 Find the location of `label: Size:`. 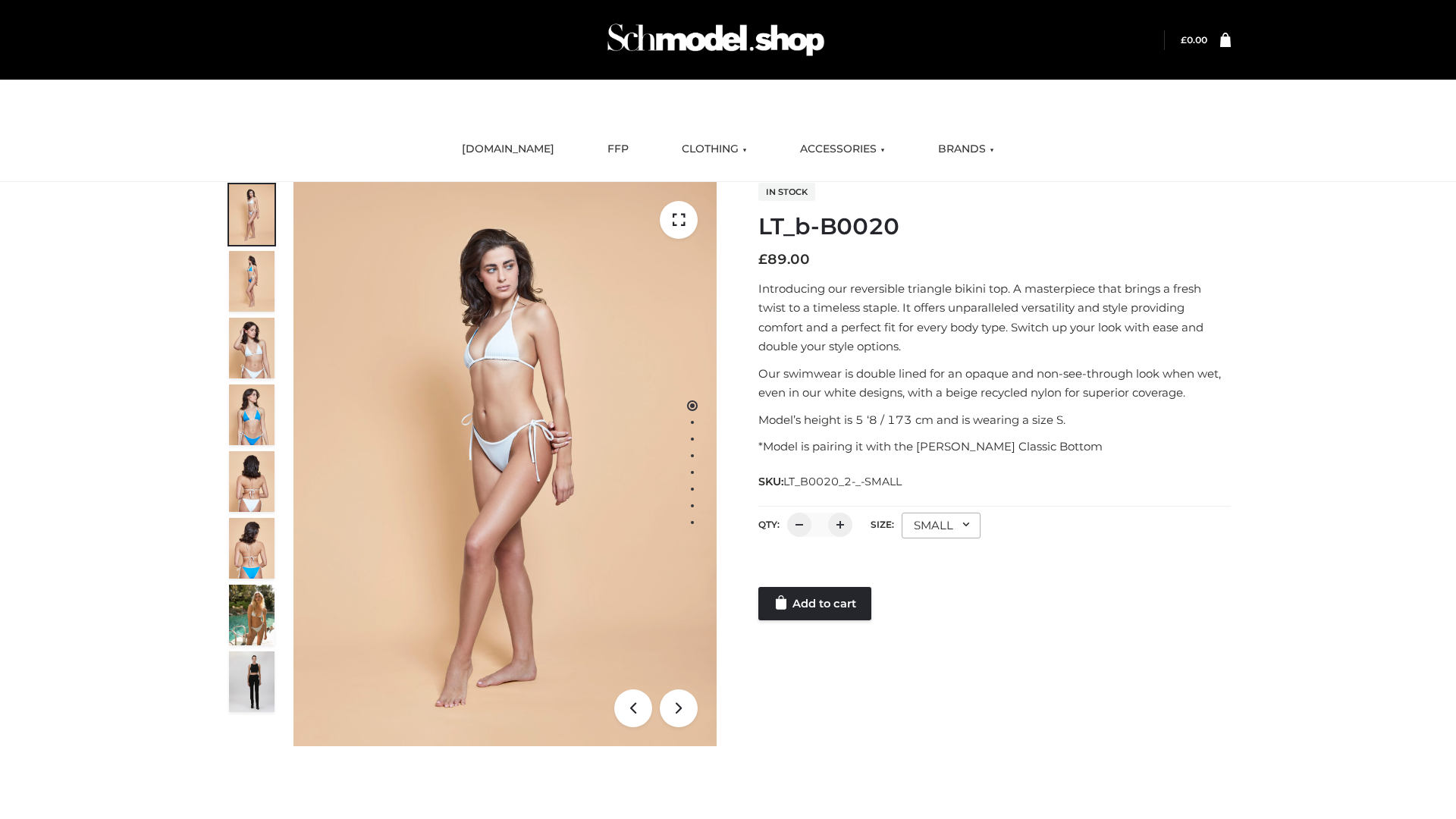

label: Size: is located at coordinates (882, 523).